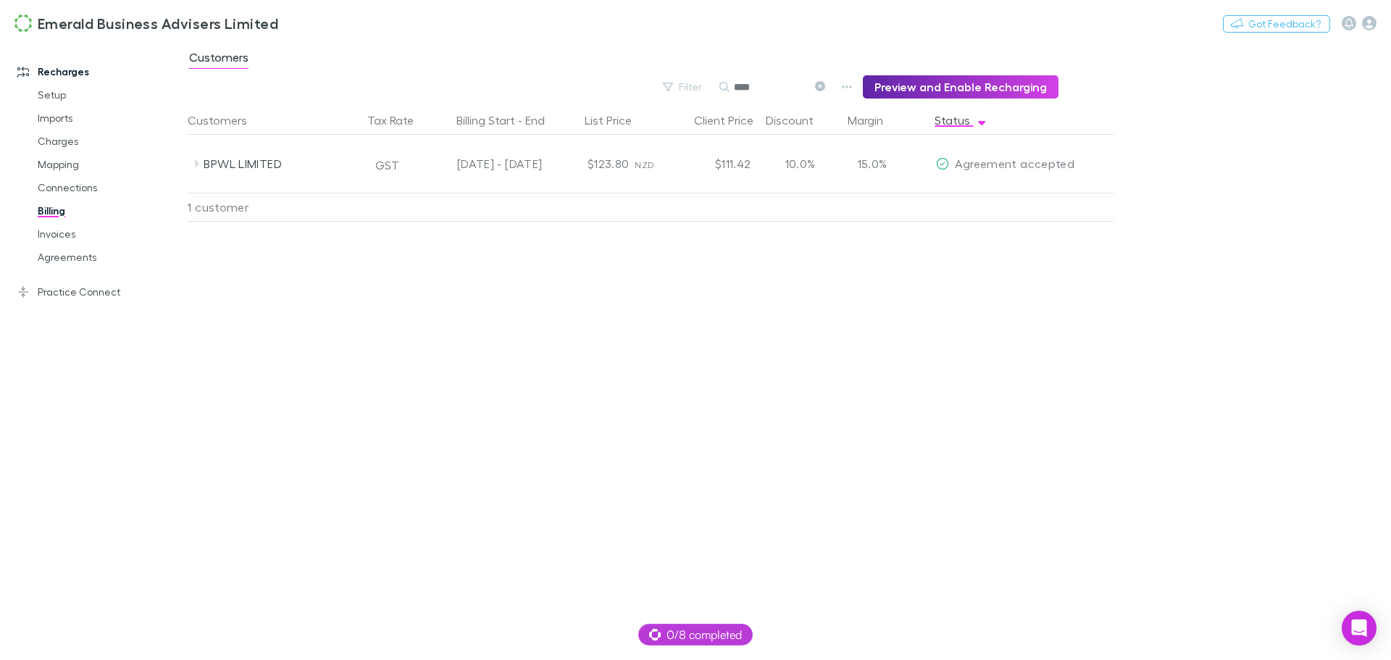 The width and height of the screenshot is (1391, 660). Describe the element at coordinates (644, 164) in the screenshot. I see `span: NZD` at that location.